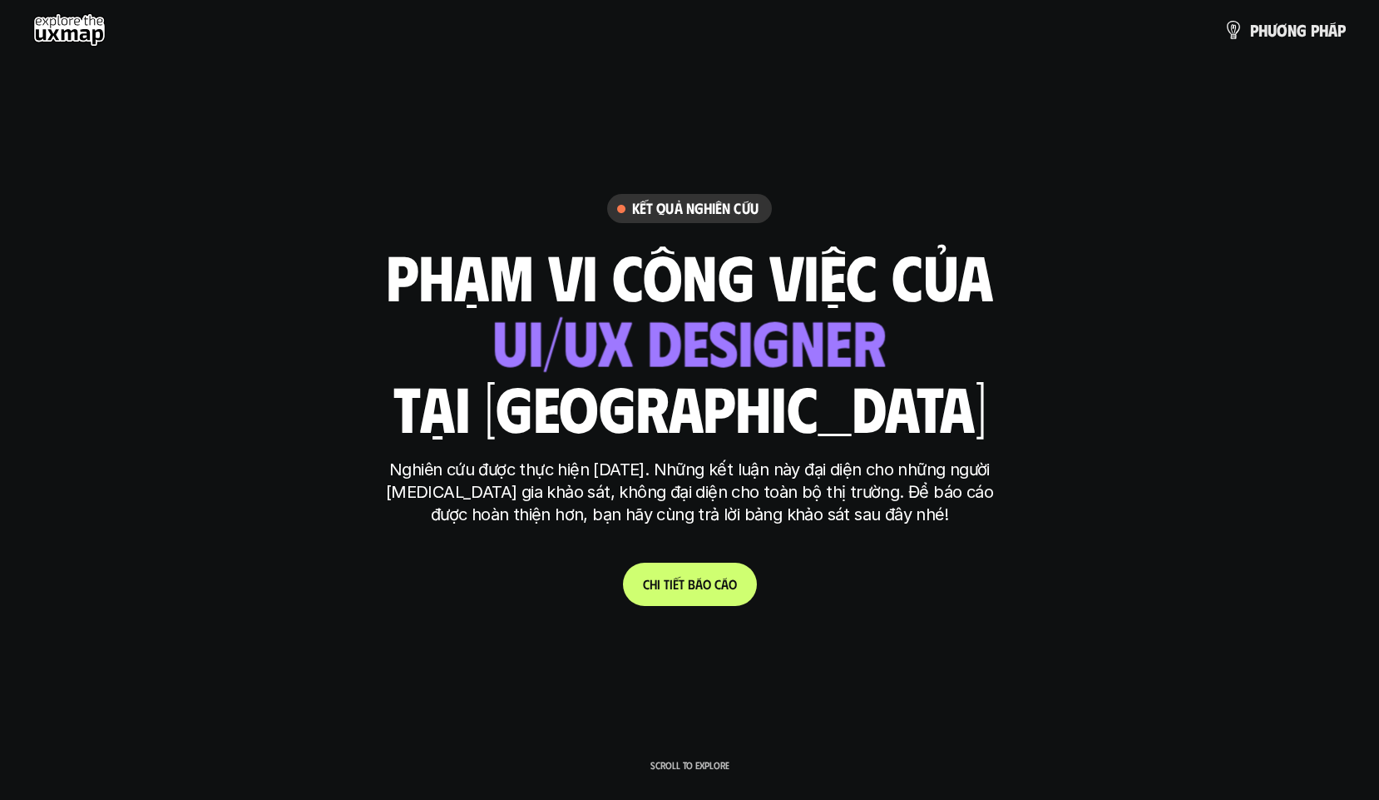  Describe the element at coordinates (690, 584) in the screenshot. I see `a: Chitiếtbáocáo` at that location.